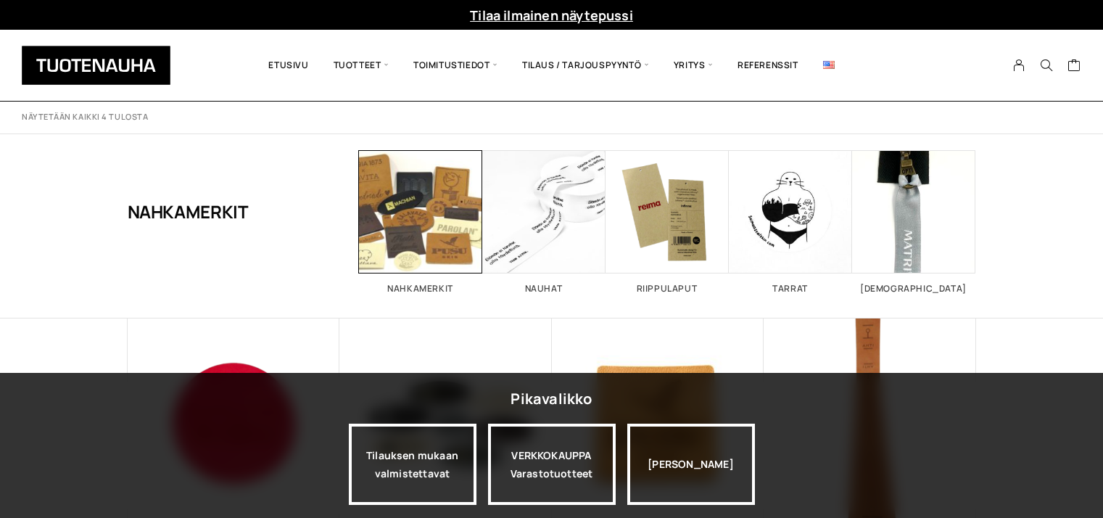 Image resolution: width=1103 pixels, height=518 pixels. What do you see at coordinates (552, 464) in the screenshot?
I see `div: VERKKOKAUPPA Varastotuotteet` at bounding box center [552, 464].